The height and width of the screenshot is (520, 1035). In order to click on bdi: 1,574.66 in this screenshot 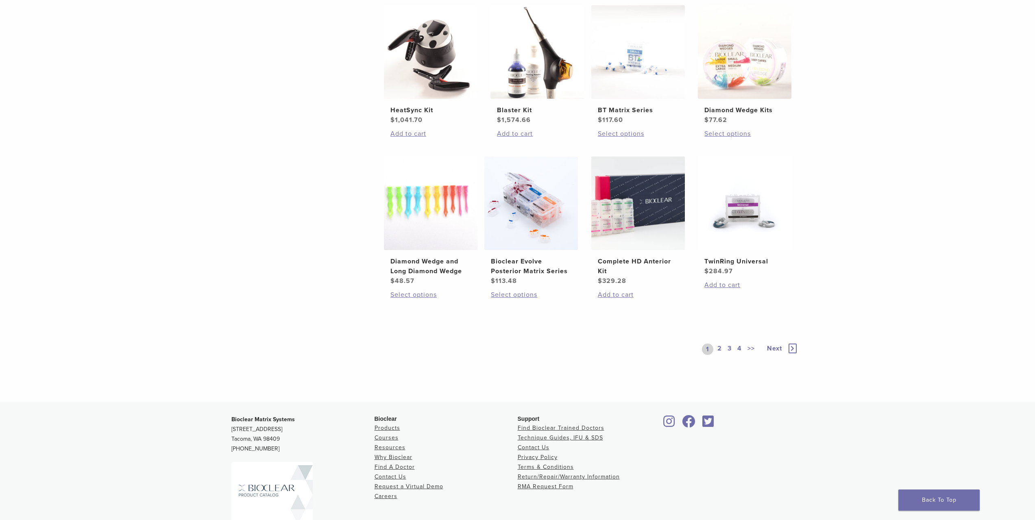, I will do `click(513, 120)`.